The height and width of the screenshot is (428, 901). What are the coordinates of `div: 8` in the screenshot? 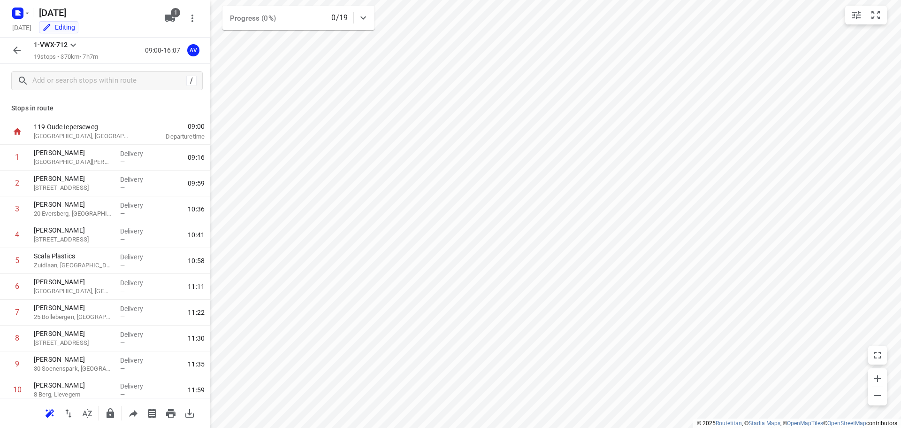 It's located at (17, 338).